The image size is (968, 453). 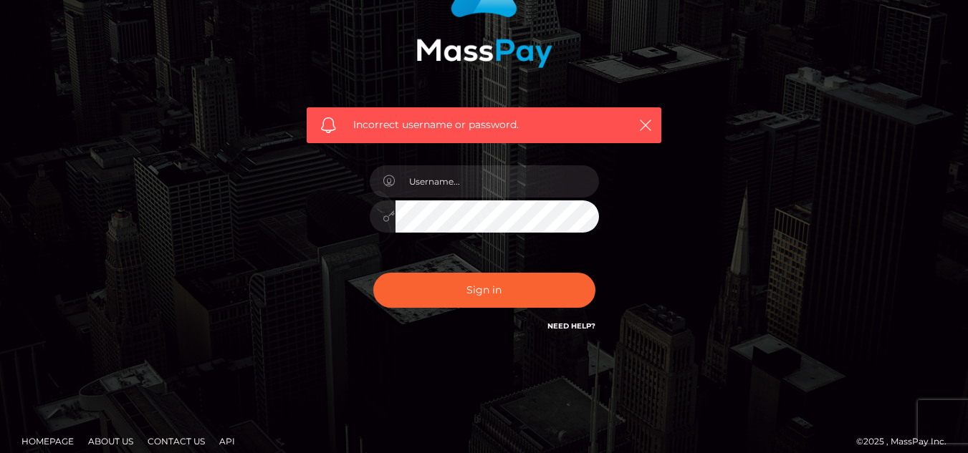 What do you see at coordinates (483, 125) in the screenshot?
I see `span: Incorrect username or password.` at bounding box center [483, 125].